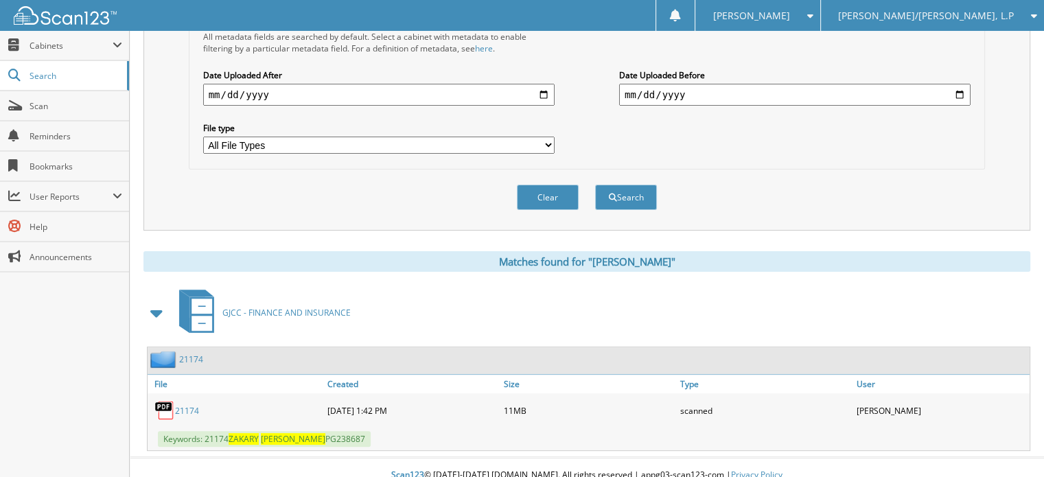 Image resolution: width=1044 pixels, height=477 pixels. Describe the element at coordinates (765, 410) in the screenshot. I see `div: scanned` at that location.